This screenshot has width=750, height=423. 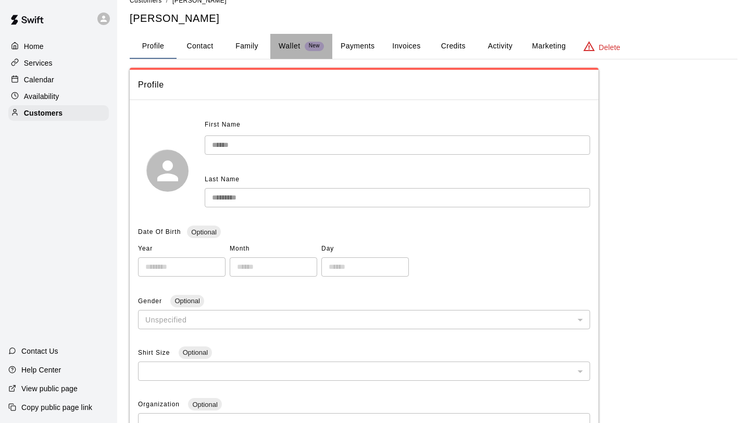 I want to click on div: Services, so click(x=58, y=63).